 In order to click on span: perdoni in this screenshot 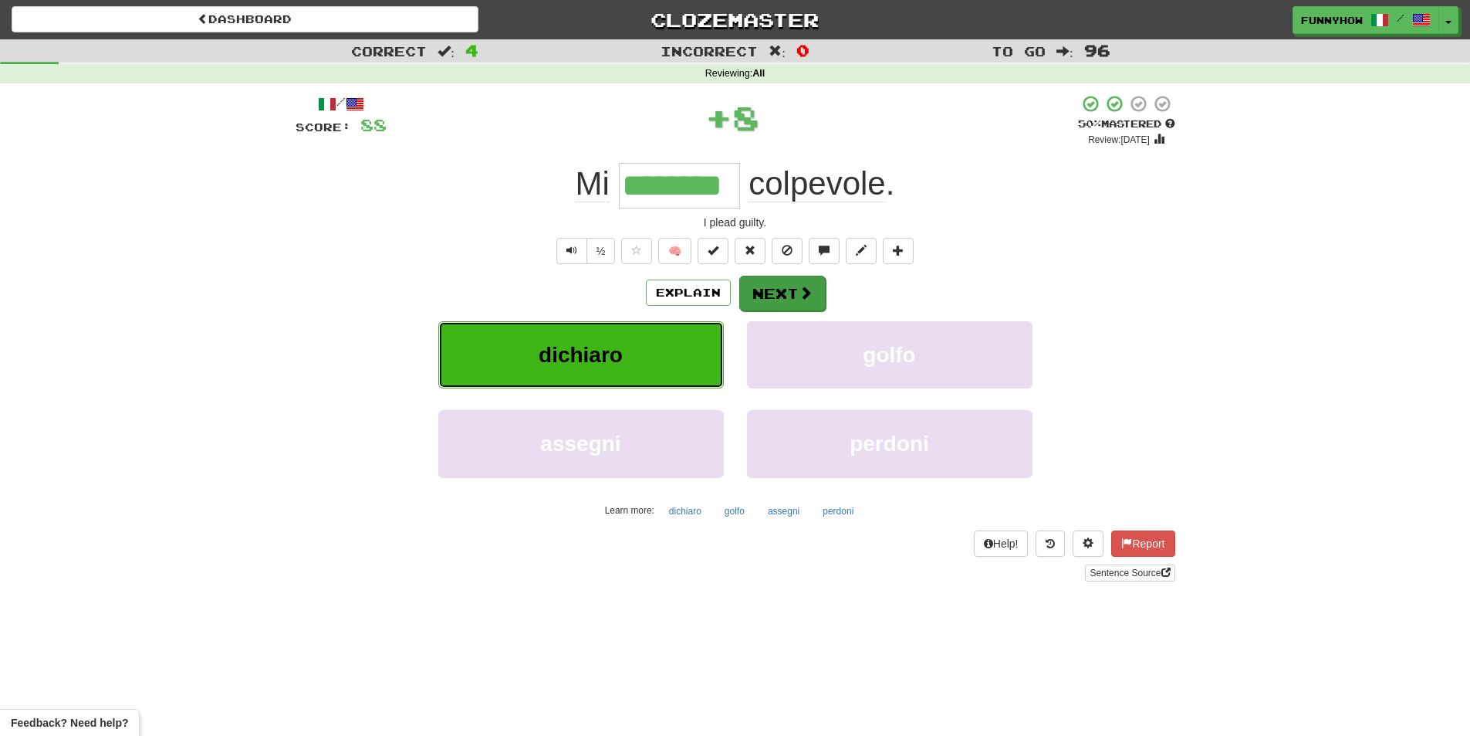, I will do `click(889, 443)`.